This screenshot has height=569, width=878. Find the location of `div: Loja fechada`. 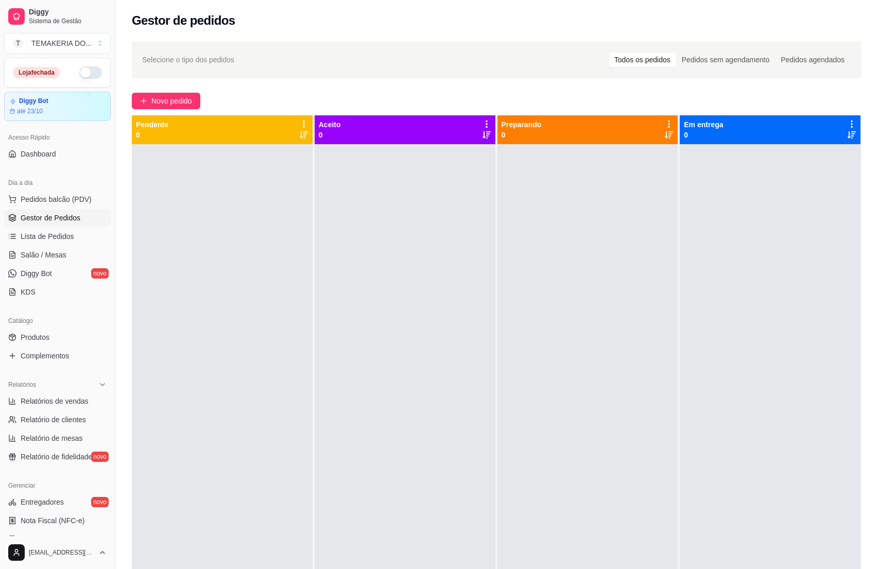

div: Loja fechada is located at coordinates (37, 73).